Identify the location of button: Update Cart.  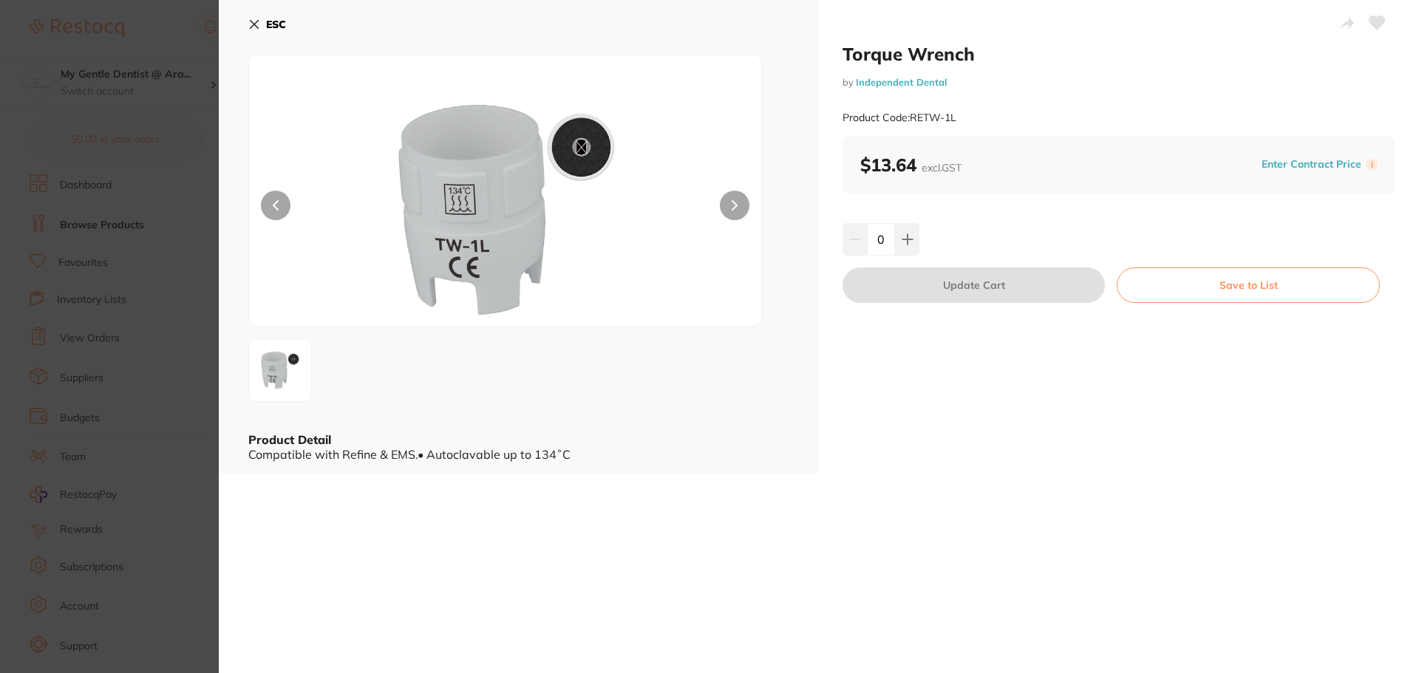
(973, 285).